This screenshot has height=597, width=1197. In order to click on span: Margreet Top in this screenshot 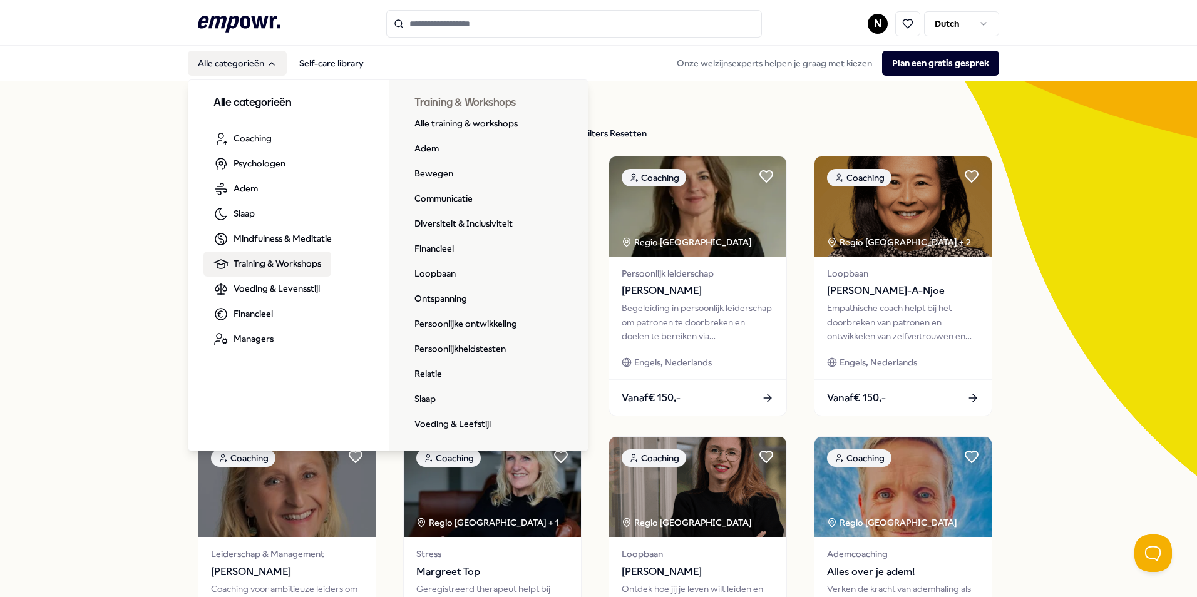, I will do `click(492, 572)`.